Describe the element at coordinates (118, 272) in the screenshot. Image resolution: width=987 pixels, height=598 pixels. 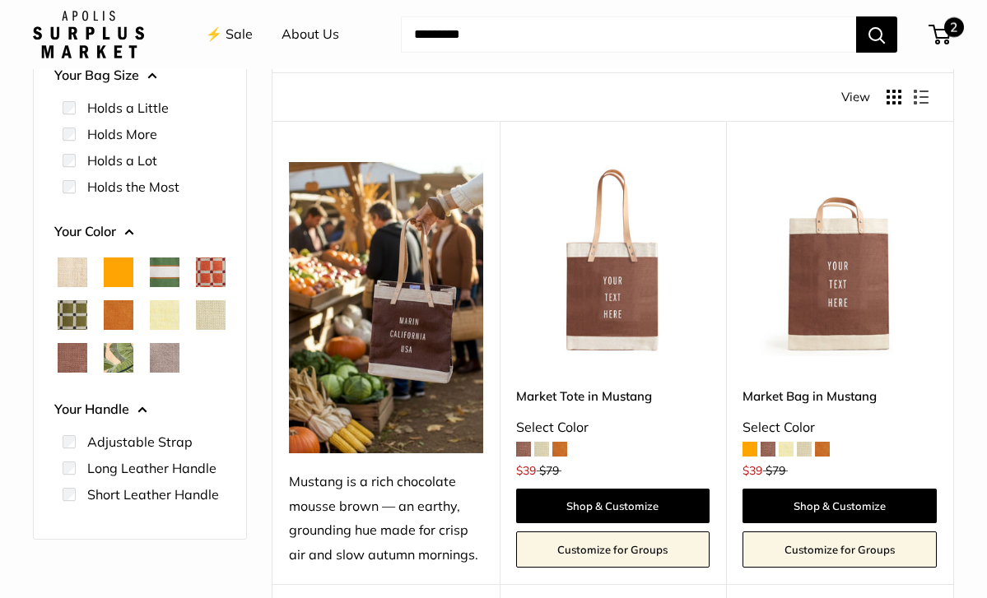
I see `button: Orange` at that location.